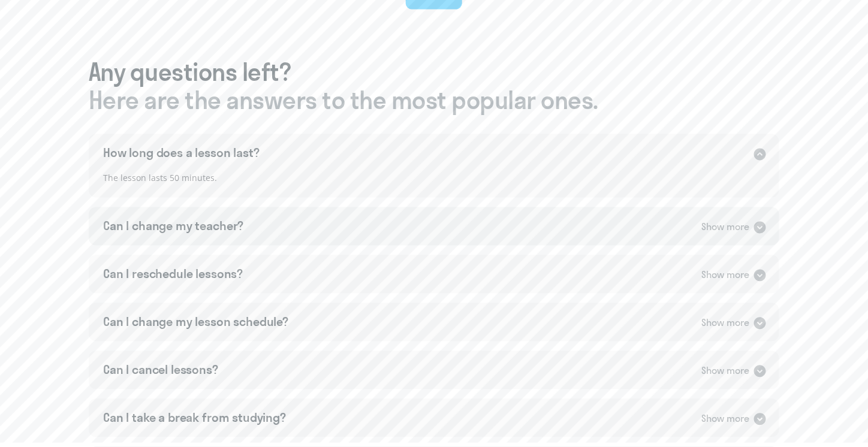  Describe the element at coordinates (434, 86) in the screenshot. I see `h3: Any questions left?` at that location.